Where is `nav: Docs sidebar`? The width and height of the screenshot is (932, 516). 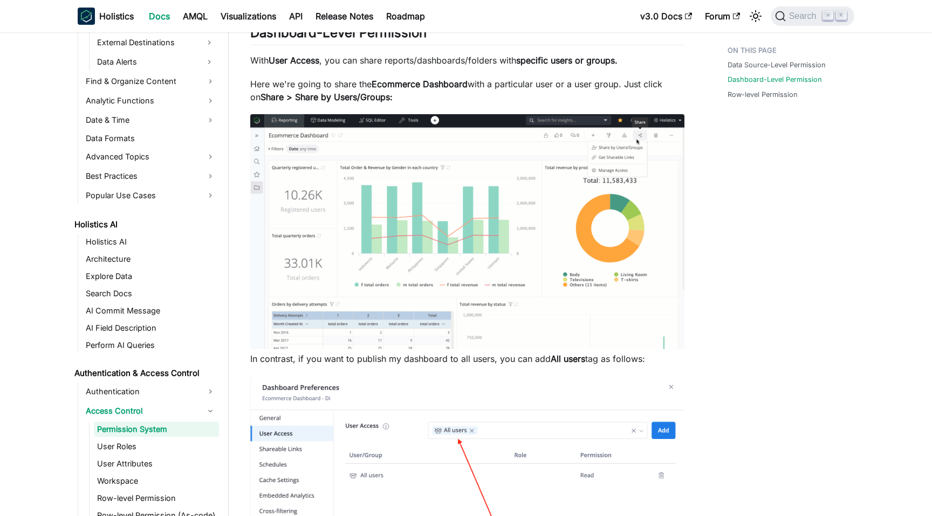 nav: Docs sidebar is located at coordinates (148, 274).